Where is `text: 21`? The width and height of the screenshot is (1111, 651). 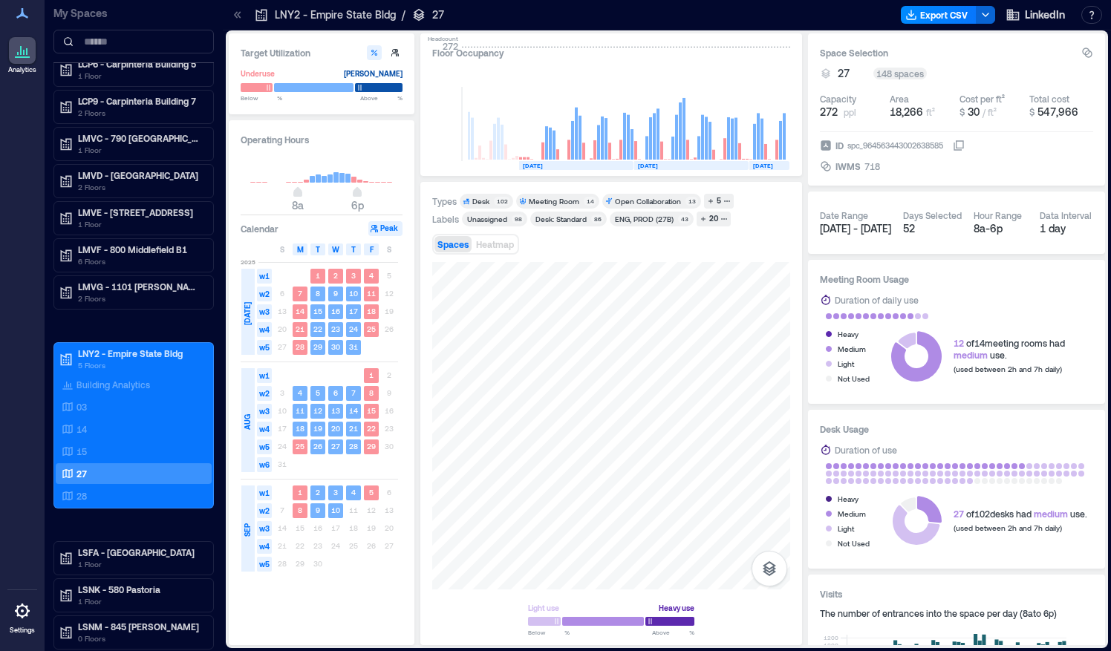
text: 21 is located at coordinates (353, 428).